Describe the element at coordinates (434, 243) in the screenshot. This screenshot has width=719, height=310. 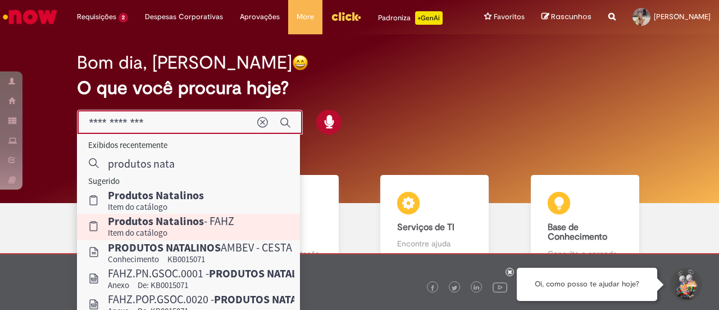
I see `p: Encontre ajuda` at that location.